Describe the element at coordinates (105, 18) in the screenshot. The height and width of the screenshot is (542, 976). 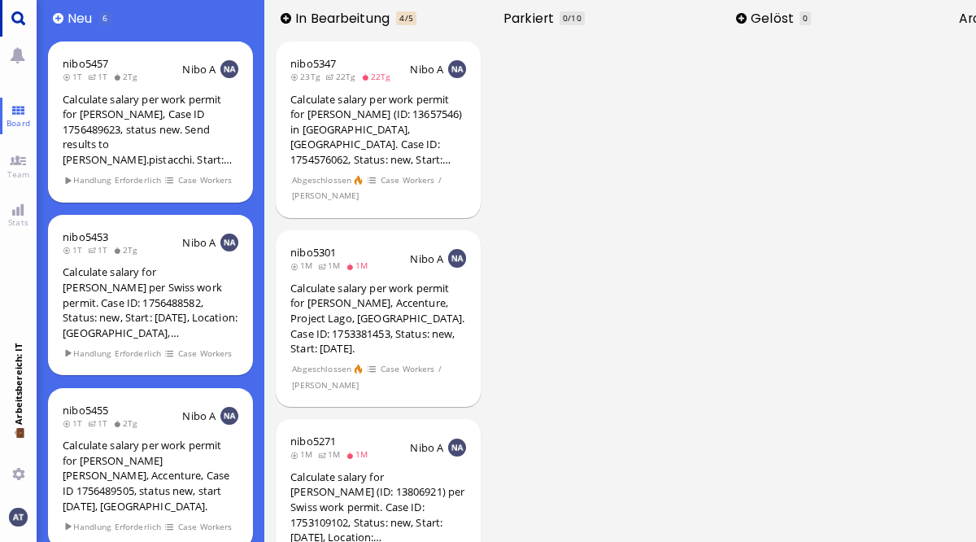
I see `span: 6` at that location.